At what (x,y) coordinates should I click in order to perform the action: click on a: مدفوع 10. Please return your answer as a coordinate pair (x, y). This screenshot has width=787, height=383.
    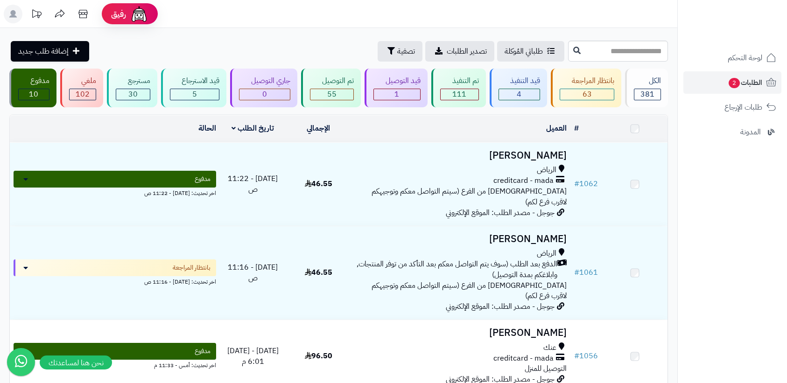
    Looking at the image, I should click on (33, 88).